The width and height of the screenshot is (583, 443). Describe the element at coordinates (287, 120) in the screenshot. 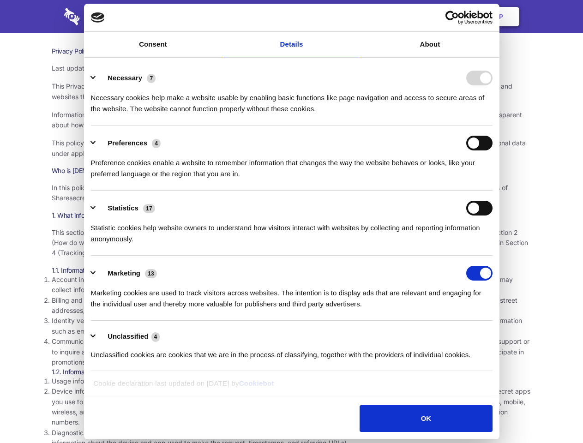

I see `span: Information security and privacy are at the heart of what Sharesecret values and promotes as a co...` at that location.